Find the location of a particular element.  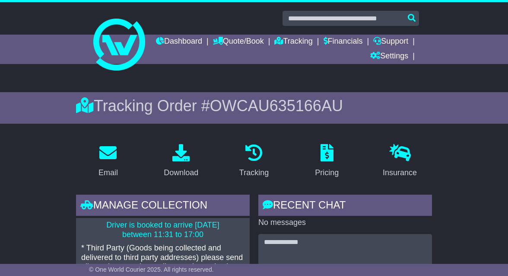

div: Pricing is located at coordinates (327, 172).